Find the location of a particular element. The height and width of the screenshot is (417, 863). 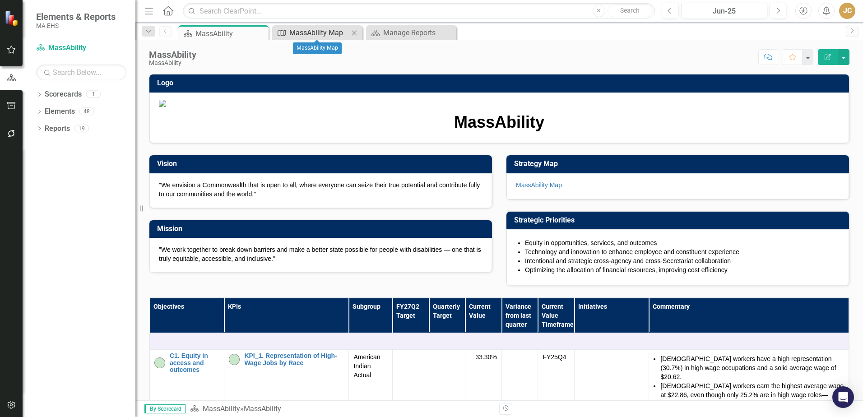

a: Elements is located at coordinates (60, 112).